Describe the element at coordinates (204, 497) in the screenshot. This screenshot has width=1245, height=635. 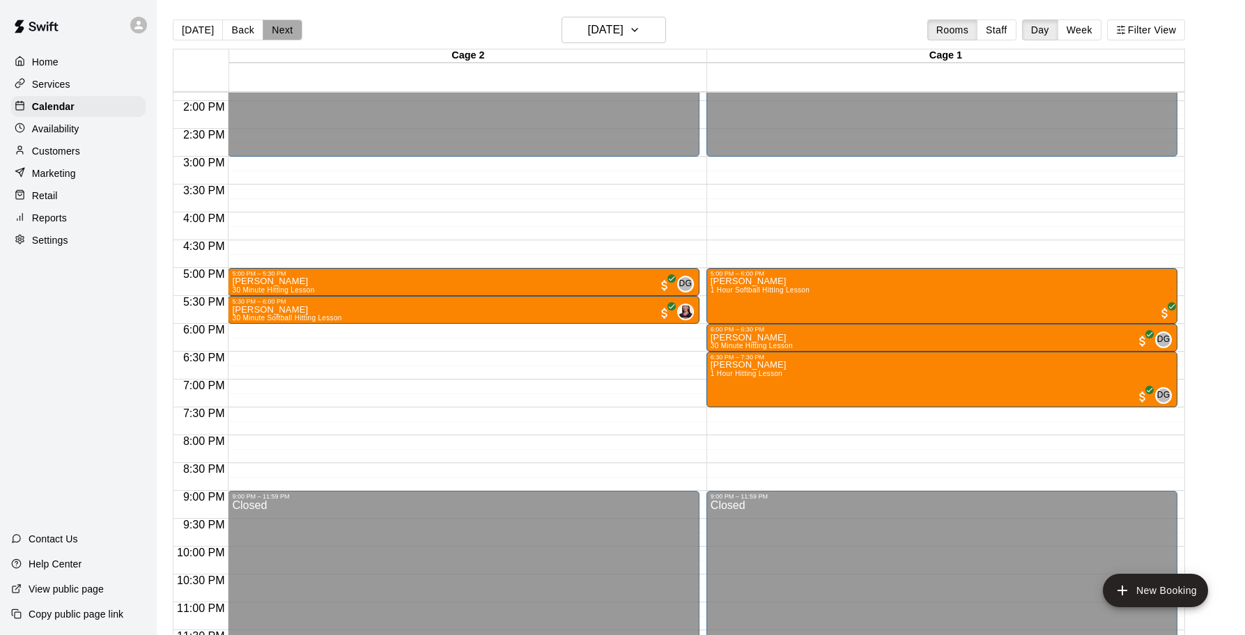
I see `span: 9:00 PM` at that location.